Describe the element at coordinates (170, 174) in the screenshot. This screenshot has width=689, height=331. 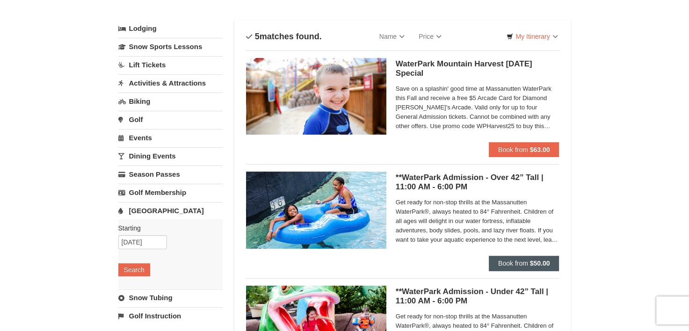
I see `a: Season Passes` at that location.